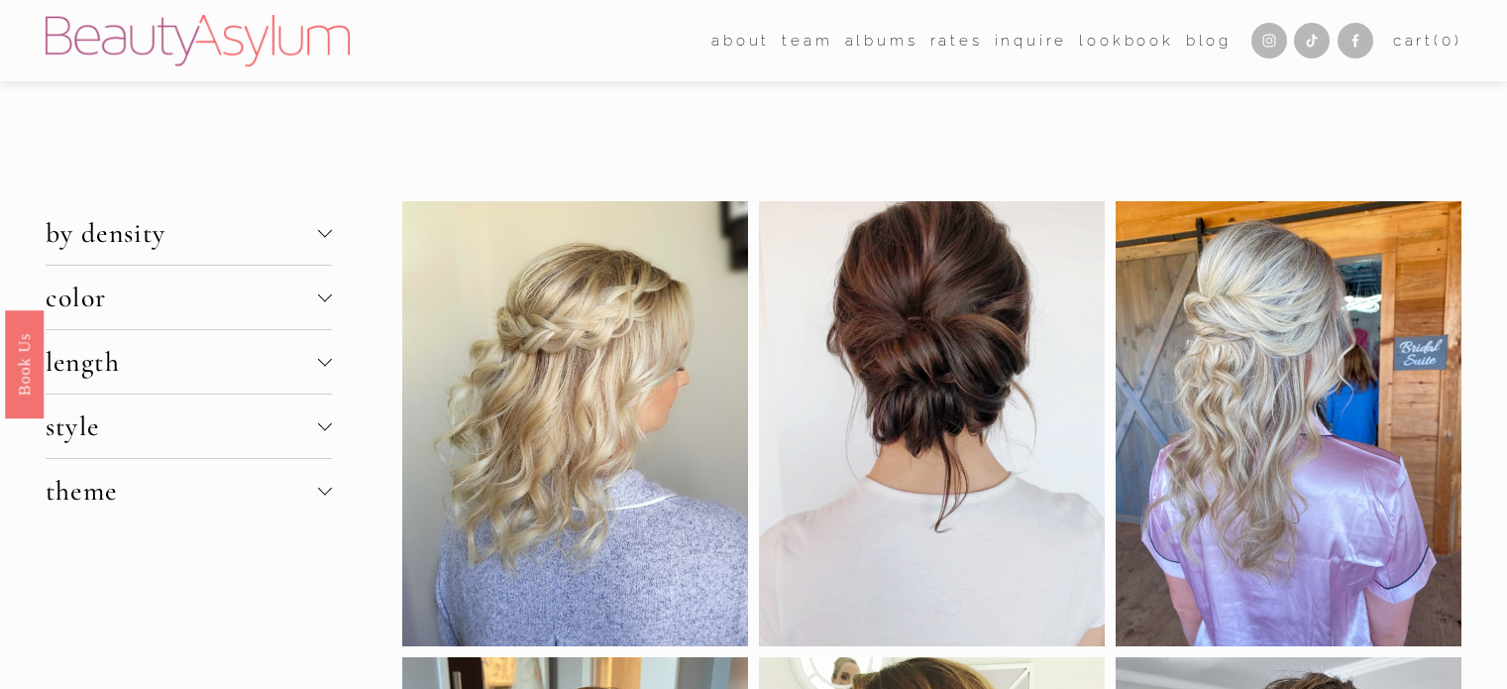 The width and height of the screenshot is (1507, 689). I want to click on span: color, so click(181, 297).